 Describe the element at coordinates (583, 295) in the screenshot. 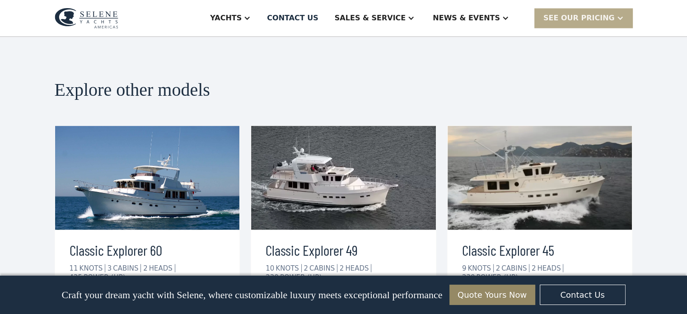

I see `a: Contact Us` at that location.